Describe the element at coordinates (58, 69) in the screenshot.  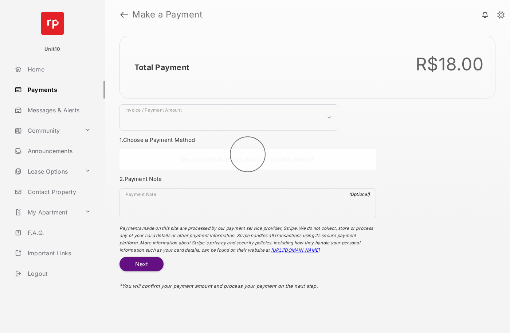
I see `a: Home` at that location.